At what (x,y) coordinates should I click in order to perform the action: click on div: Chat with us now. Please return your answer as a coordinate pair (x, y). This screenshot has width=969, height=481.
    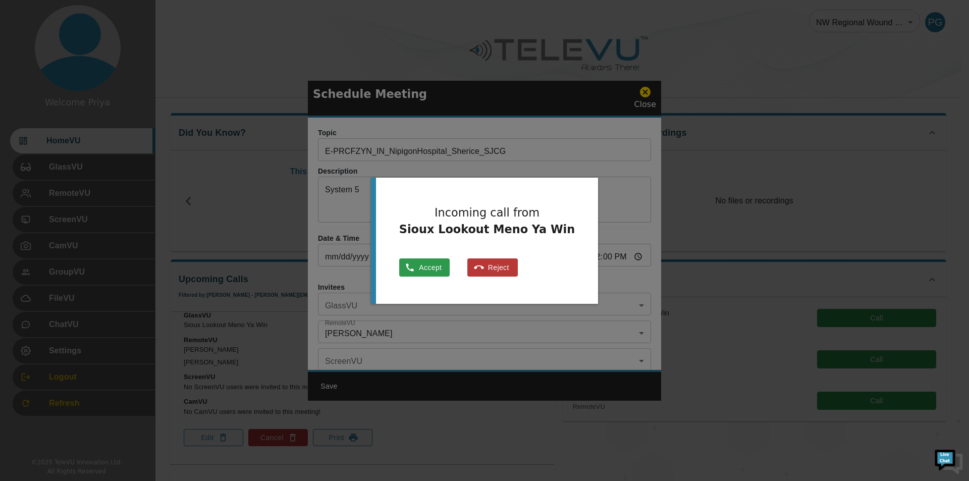
    Looking at the image, I should click on (111, 60).